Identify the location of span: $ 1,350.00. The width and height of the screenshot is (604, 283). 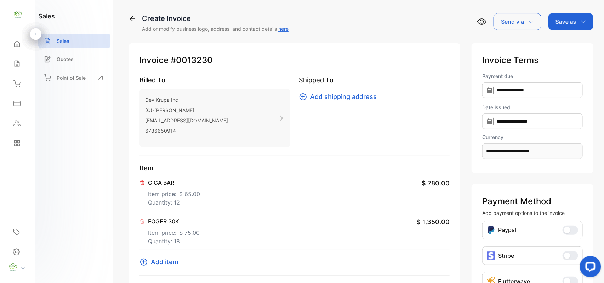
(433, 221).